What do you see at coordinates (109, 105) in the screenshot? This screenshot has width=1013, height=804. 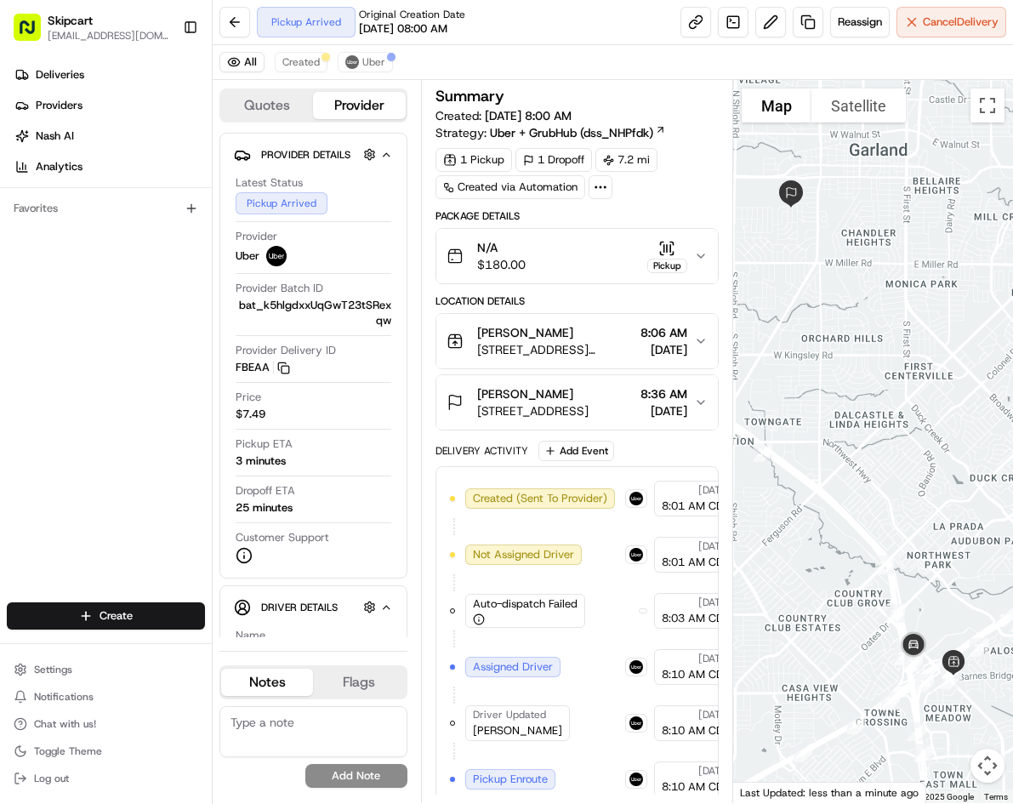 I see `a: Providers` at bounding box center [109, 105].